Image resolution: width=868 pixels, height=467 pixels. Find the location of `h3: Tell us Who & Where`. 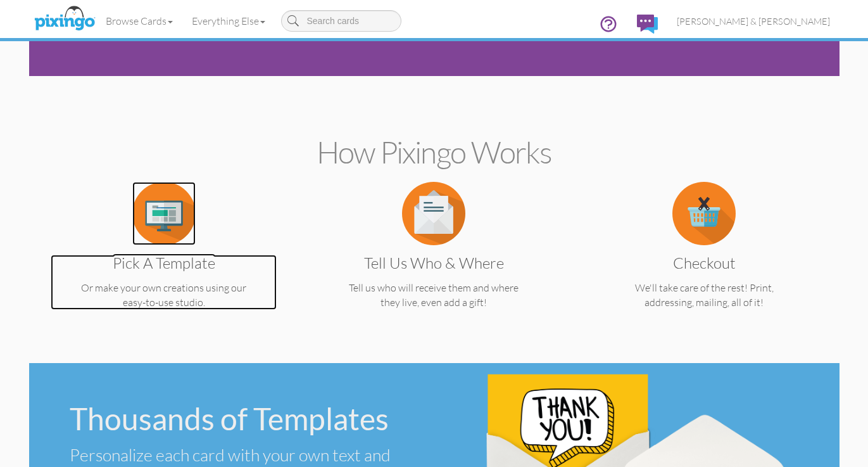

h3: Tell us Who & Where is located at coordinates (434, 263).